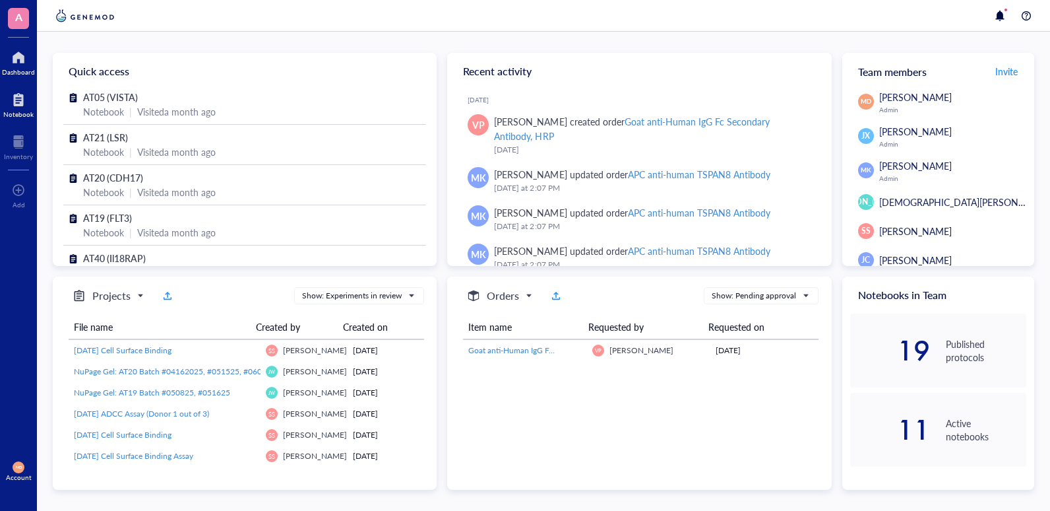 This screenshot has width=1050, height=511. I want to click on span: Invite, so click(1007, 71).